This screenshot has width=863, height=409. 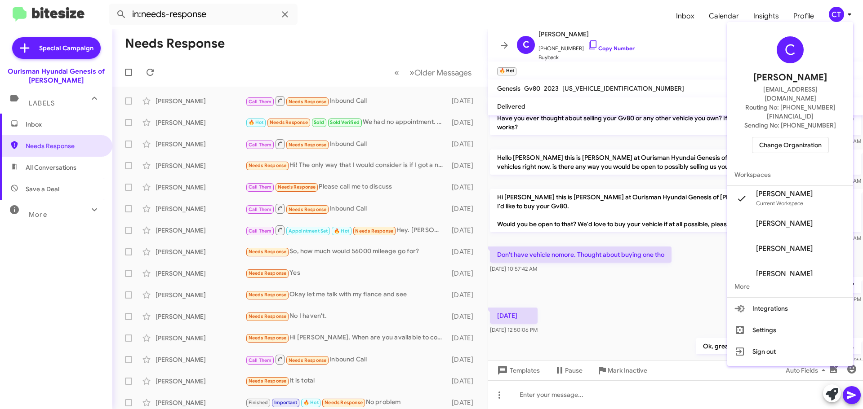 I want to click on button: Settings, so click(x=790, y=330).